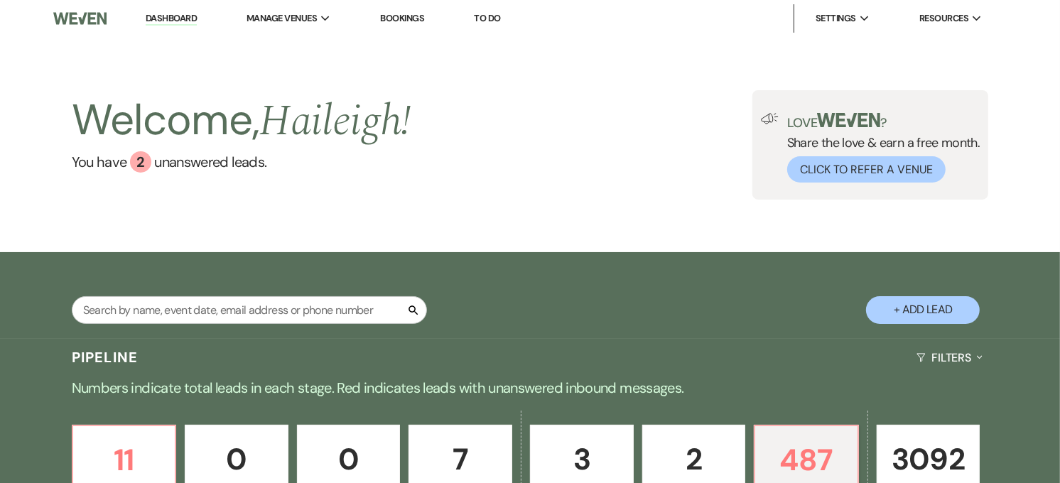 The image size is (1060, 483). What do you see at coordinates (848, 120) in the screenshot?
I see `img: weven-logo-green.svg` at bounding box center [848, 120].